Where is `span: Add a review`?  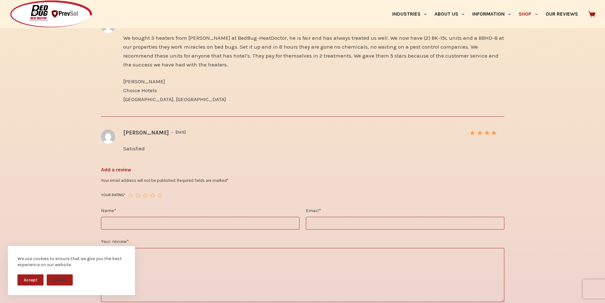
span: Add a review is located at coordinates (303, 170).